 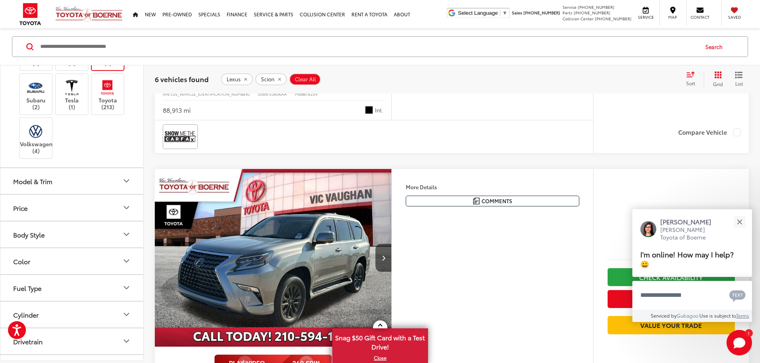 What do you see at coordinates (748, 333) in the screenshot?
I see `span: 1` at bounding box center [748, 333].